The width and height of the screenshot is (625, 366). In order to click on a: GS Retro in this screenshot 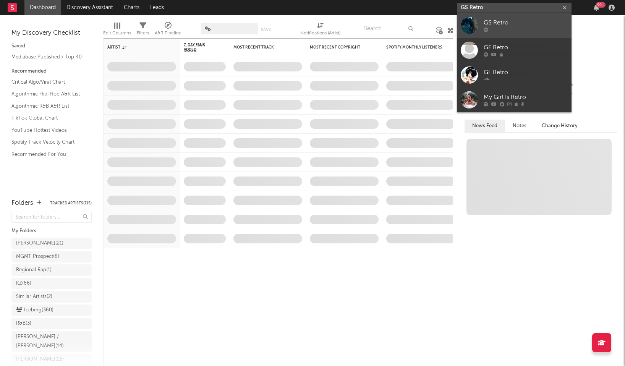, I will do `click(514, 25)`.